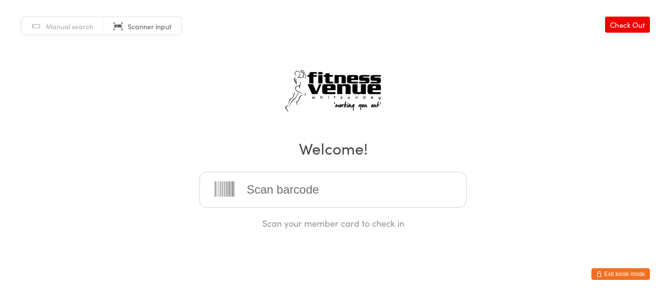 Image resolution: width=666 pixels, height=296 pixels. Describe the element at coordinates (621, 274) in the screenshot. I see `button: Exit kiosk mode` at that location.